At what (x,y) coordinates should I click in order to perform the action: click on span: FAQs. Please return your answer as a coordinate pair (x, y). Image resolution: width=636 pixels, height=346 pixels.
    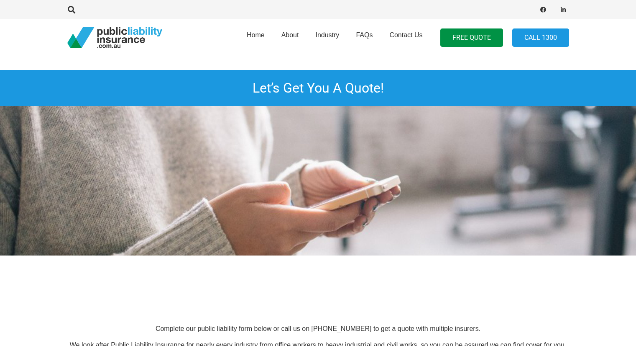
    Looking at the image, I should click on (364, 35).